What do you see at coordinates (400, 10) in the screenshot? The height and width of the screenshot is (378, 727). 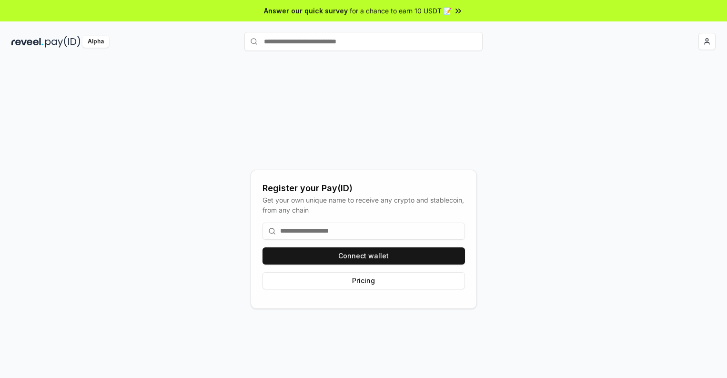 I see `span: for a chance to earn 10 USDT 📝` at bounding box center [400, 10].